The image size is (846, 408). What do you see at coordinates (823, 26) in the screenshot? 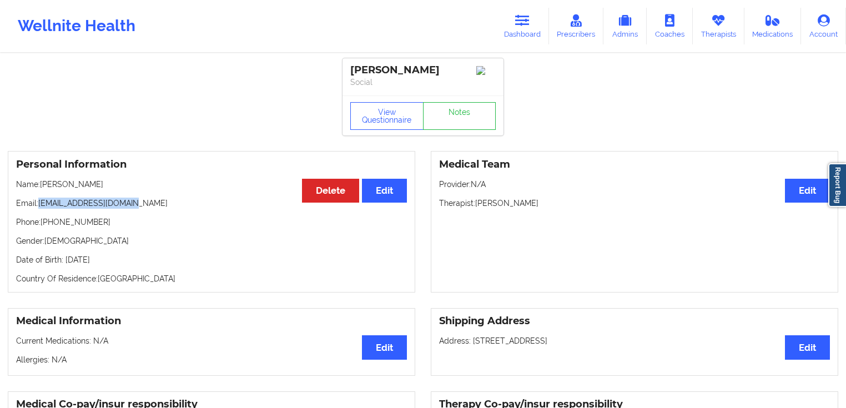
I see `a: Account` at bounding box center [823, 26].